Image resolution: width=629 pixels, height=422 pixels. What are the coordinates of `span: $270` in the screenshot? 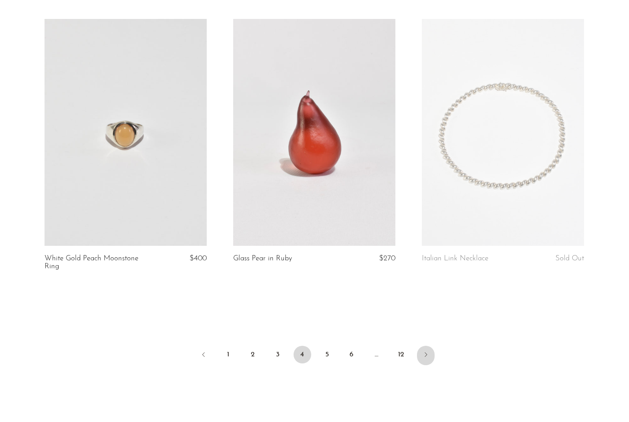 It's located at (387, 258).